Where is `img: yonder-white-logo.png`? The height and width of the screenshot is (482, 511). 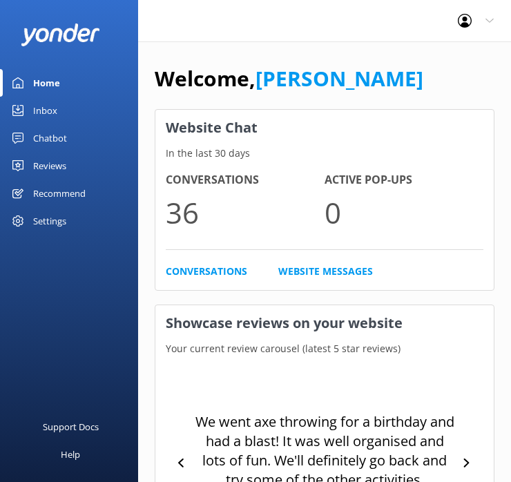
img: yonder-white-logo.png is located at coordinates (60, 35).